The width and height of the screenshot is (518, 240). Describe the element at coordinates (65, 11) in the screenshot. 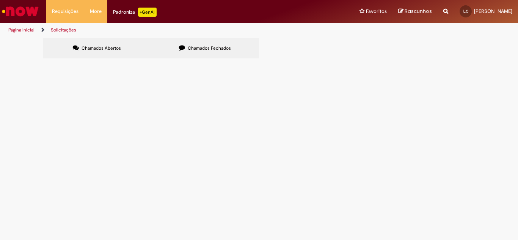

I see `span: Requisições` at that location.